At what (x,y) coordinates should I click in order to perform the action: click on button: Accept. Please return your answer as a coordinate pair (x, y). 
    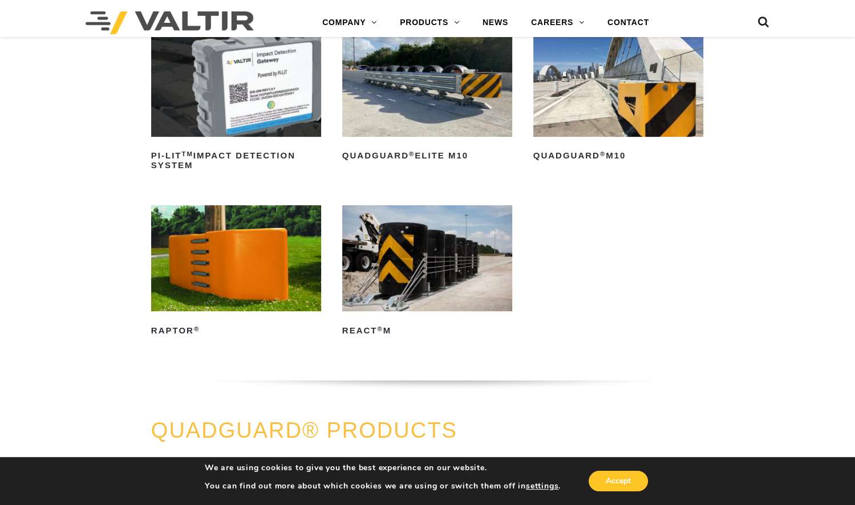
    Looking at the image, I should click on (618, 481).